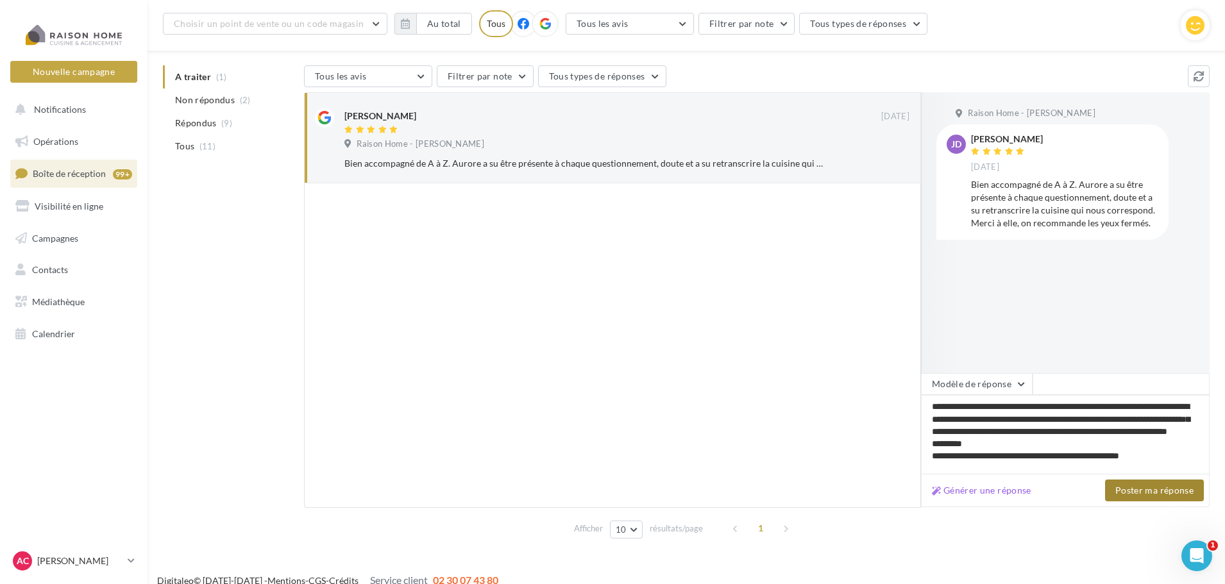 This screenshot has height=584, width=1225. What do you see at coordinates (58, 301) in the screenshot?
I see `span: Médiathèque` at bounding box center [58, 301].